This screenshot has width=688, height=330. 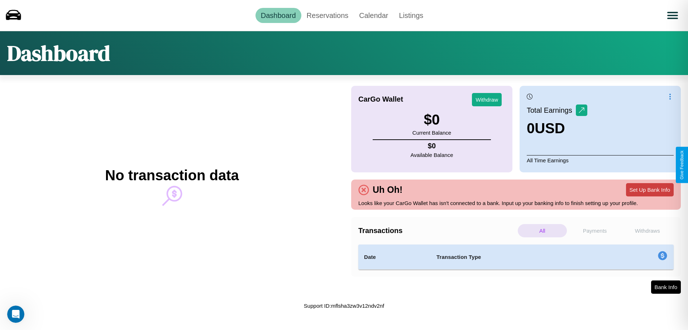 What do you see at coordinates (682, 165) in the screenshot?
I see `div: Give Feedback` at bounding box center [682, 165].